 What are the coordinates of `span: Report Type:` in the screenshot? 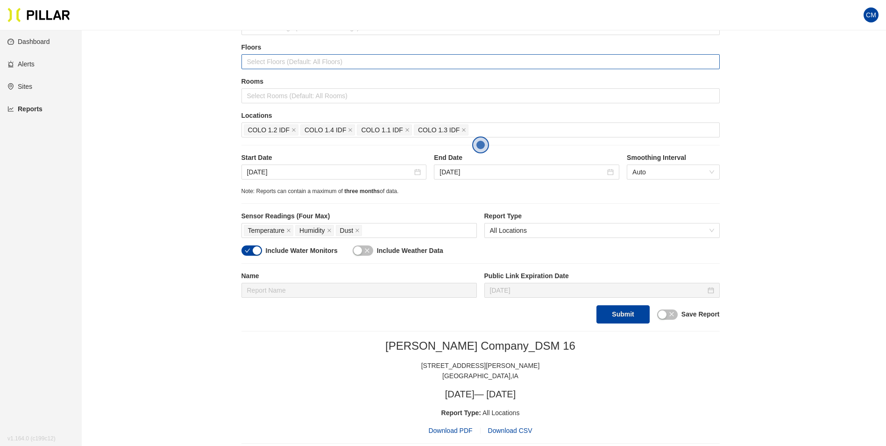 It's located at (461, 412).